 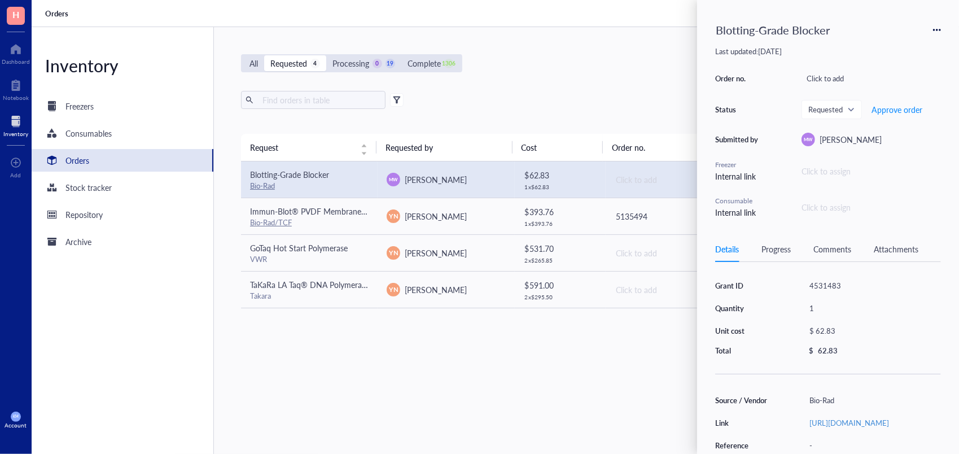 I want to click on div: 1306, so click(x=449, y=63).